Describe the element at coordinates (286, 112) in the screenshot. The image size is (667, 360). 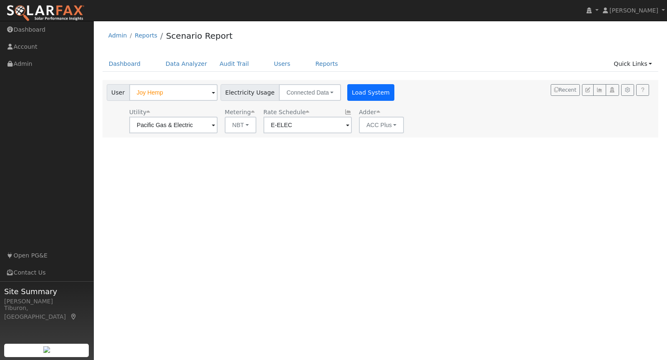
I see `span: Alias: HE1` at that location.